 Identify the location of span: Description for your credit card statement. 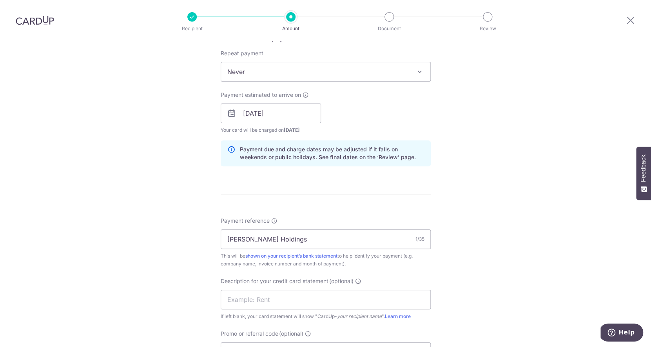
(274, 281).